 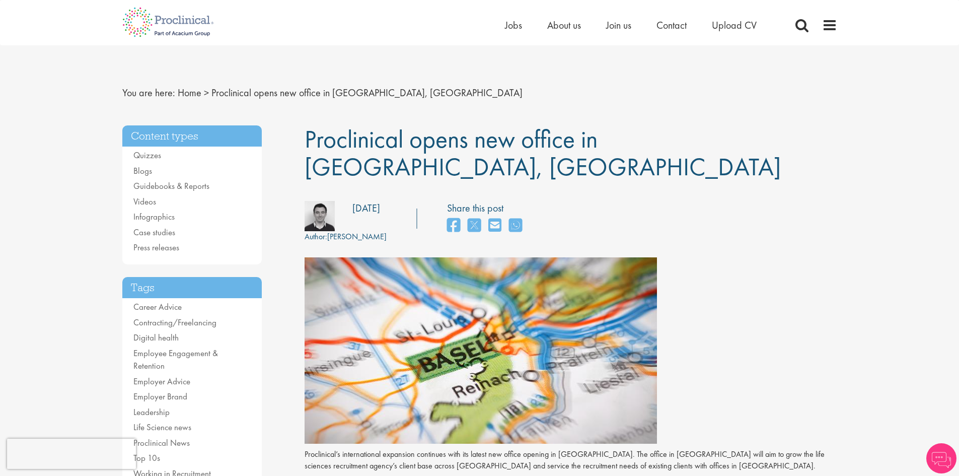 I want to click on span: Author:, so click(x=316, y=236).